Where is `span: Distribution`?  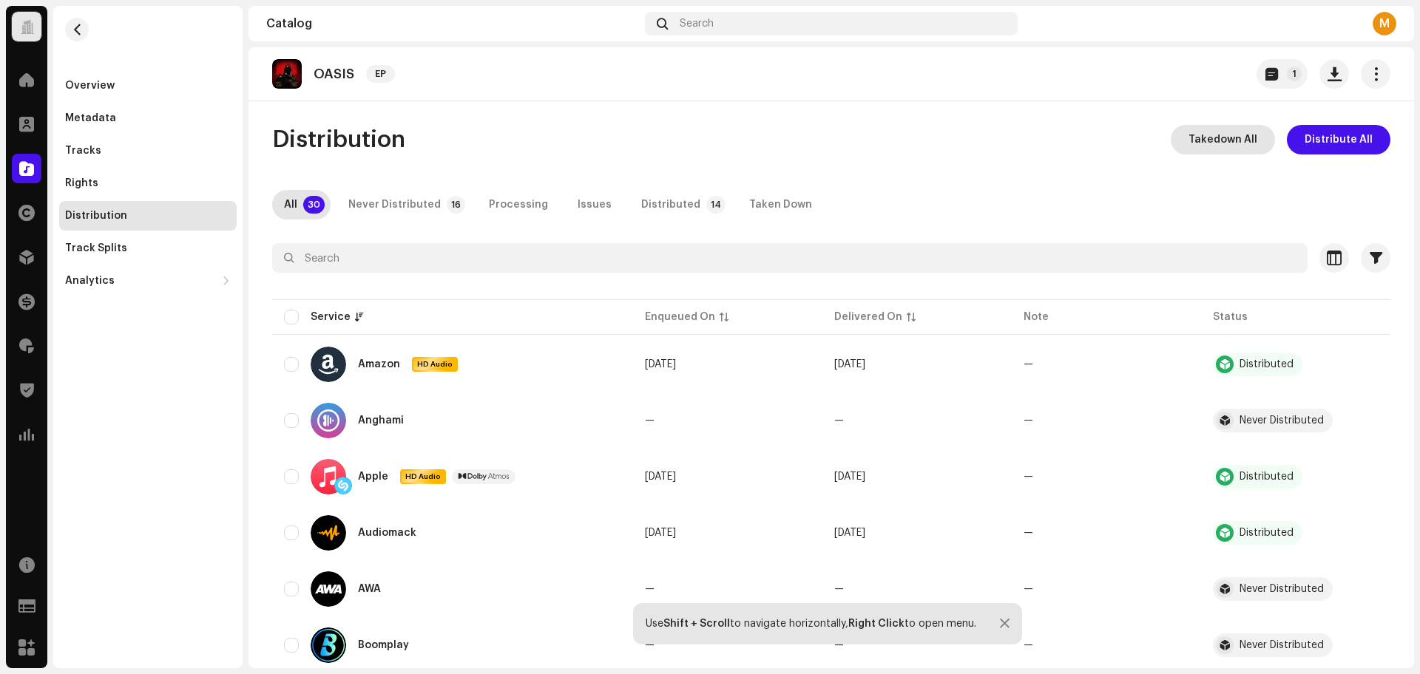 span: Distribution is located at coordinates (339, 140).